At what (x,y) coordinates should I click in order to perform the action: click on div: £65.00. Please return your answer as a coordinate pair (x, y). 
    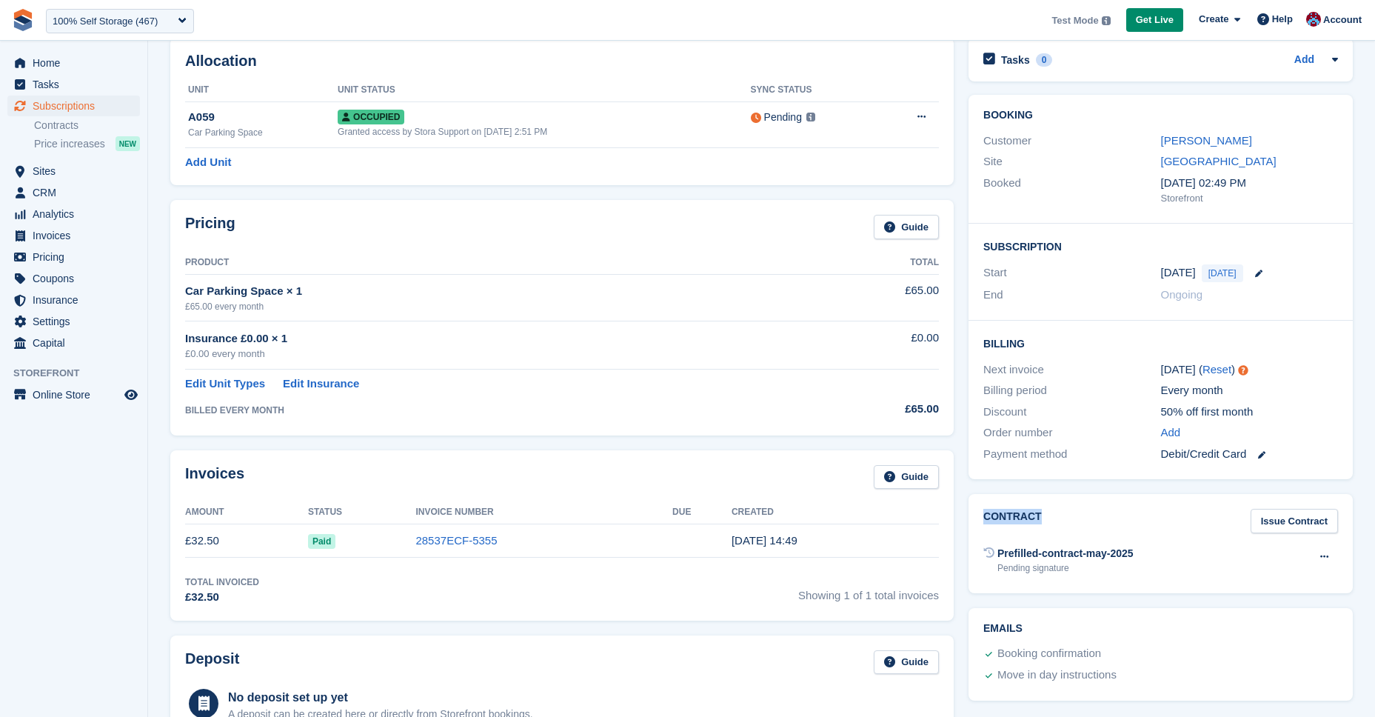
    Looking at the image, I should click on (877, 409).